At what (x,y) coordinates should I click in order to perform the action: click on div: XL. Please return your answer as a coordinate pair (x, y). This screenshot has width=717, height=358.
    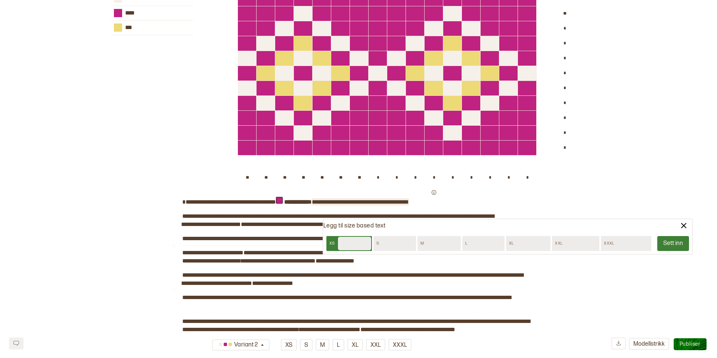
    Looking at the image, I should click on (511, 244).